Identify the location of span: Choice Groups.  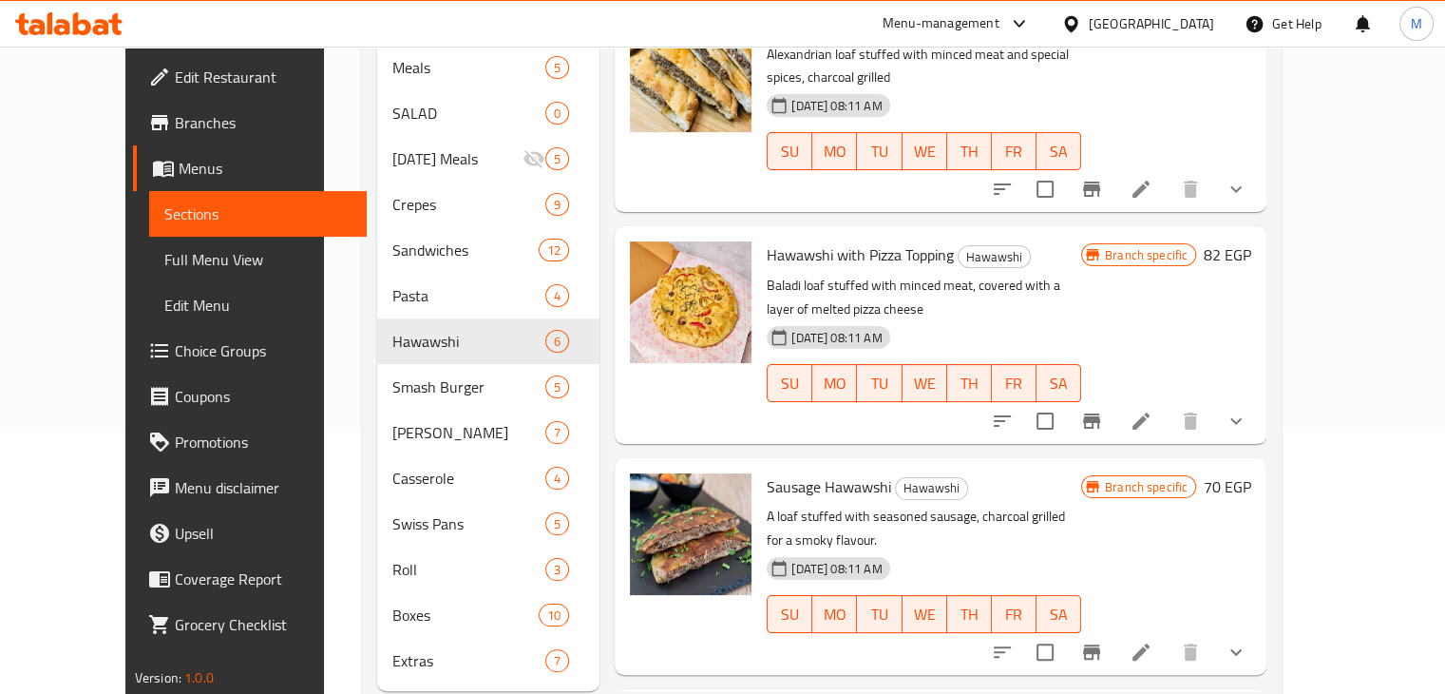
(263, 351).